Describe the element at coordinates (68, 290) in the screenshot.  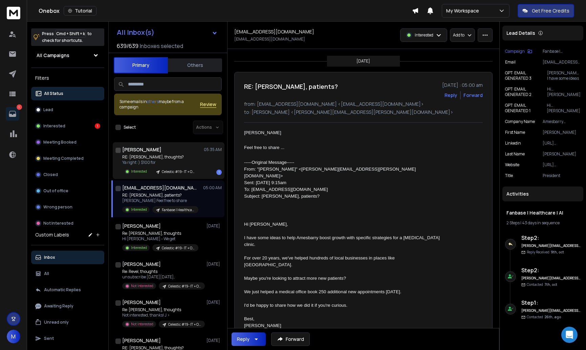
I see `button: Automatic Replies` at that location.